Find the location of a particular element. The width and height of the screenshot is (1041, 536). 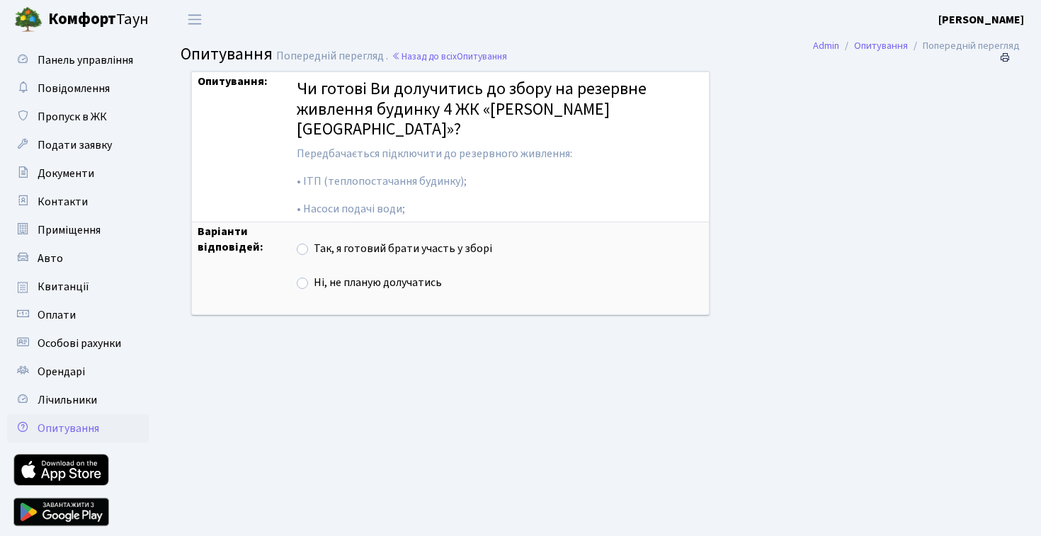

a: Панель управління is located at coordinates (78, 60).